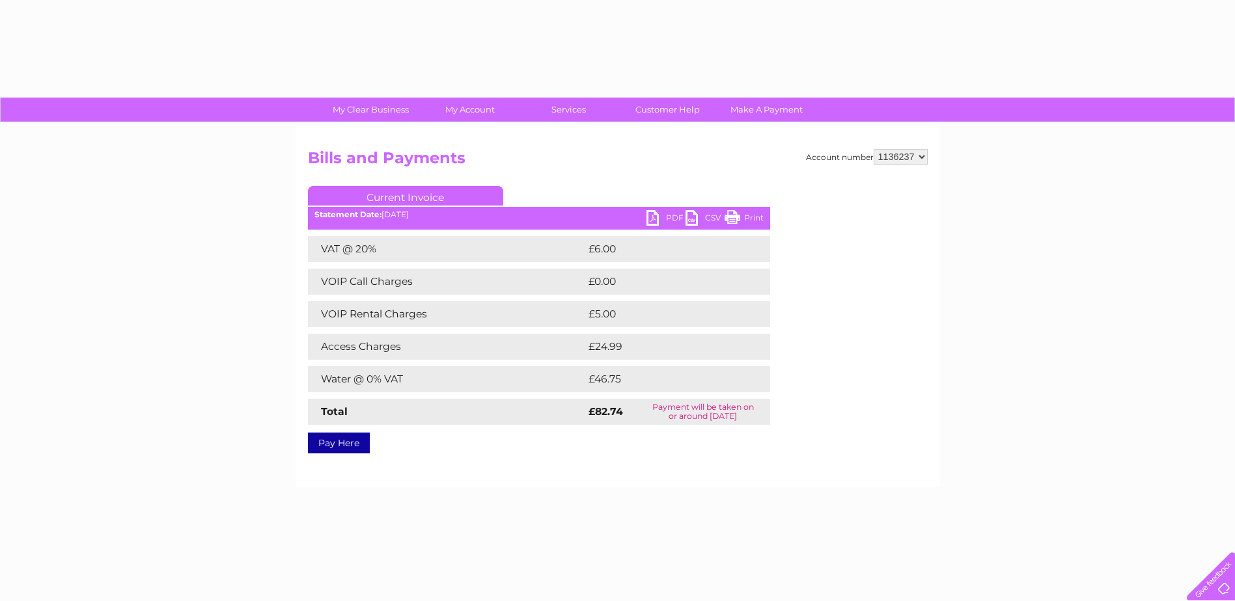 The width and height of the screenshot is (1235, 601). Describe the element at coordinates (663, 314) in the screenshot. I see `td: £5.00` at that location.